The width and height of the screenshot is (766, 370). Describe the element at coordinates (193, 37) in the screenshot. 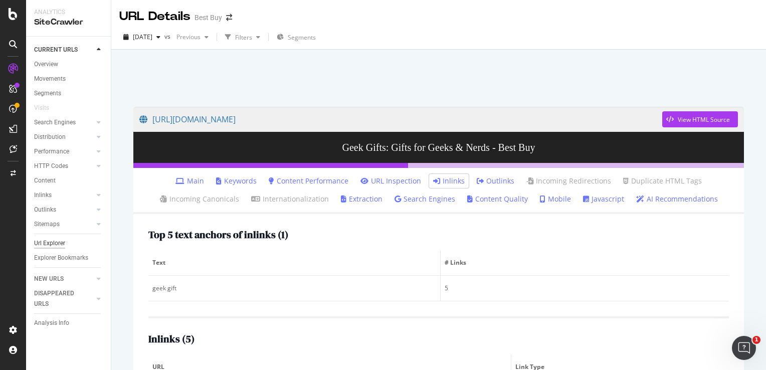

I see `button: Previous` at that location.